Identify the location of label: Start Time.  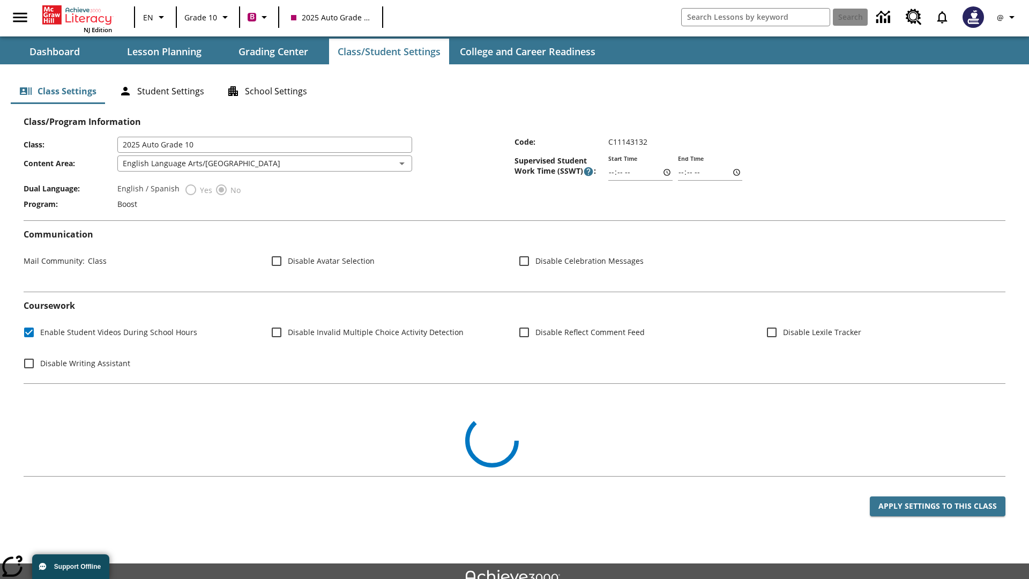
(623, 159).